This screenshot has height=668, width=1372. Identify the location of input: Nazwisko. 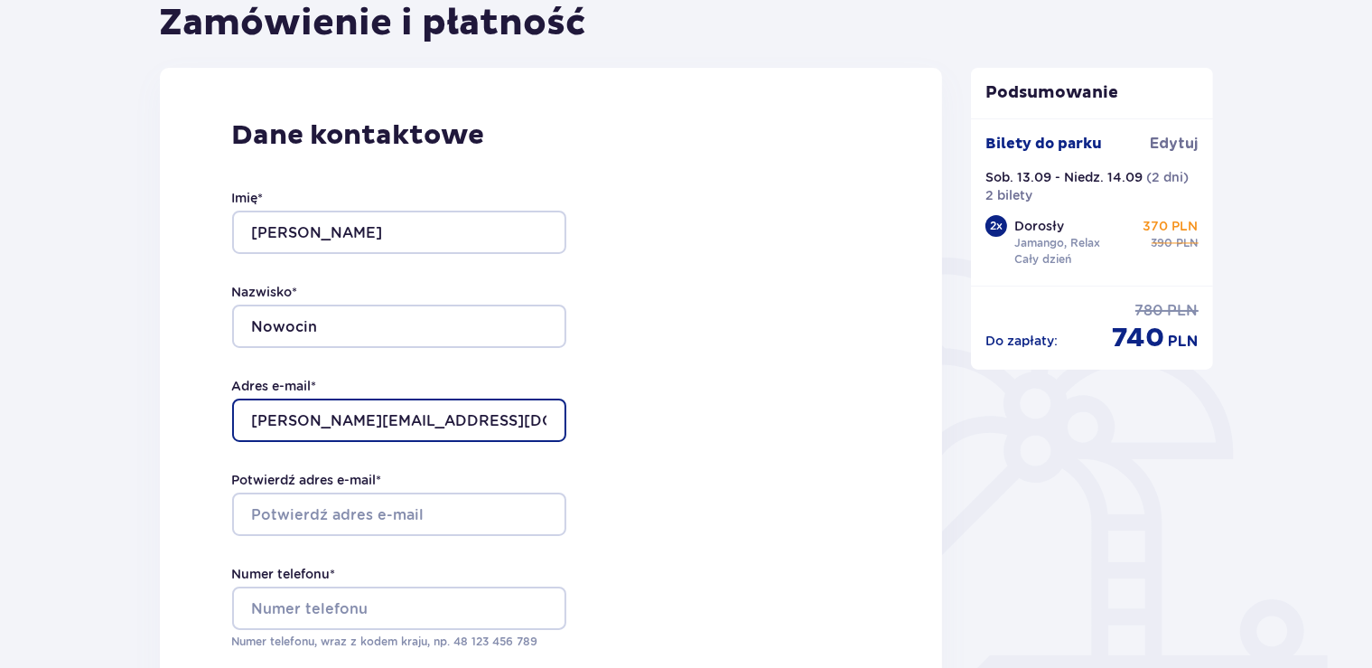
(399, 326).